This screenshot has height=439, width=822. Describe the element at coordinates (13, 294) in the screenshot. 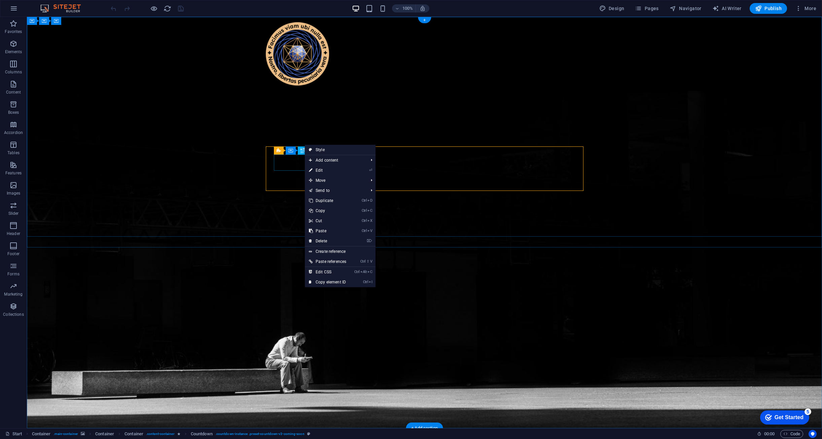

I see `p: Marketing` at that location.